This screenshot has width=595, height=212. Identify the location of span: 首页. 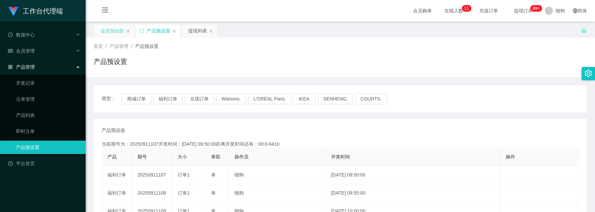
(98, 46).